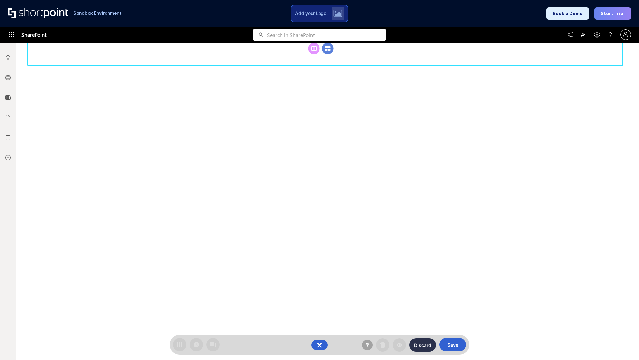 This screenshot has width=639, height=360. Describe the element at coordinates (453, 344) in the screenshot. I see `button: Save` at that location.